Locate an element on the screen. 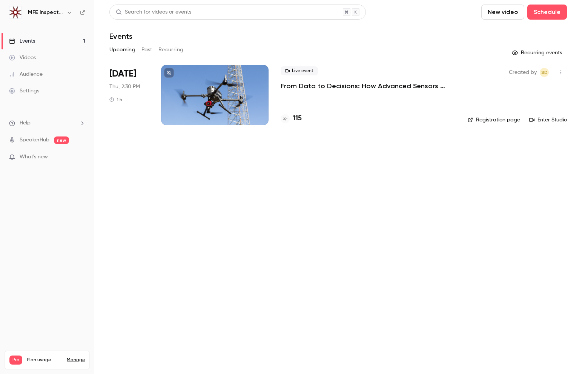  span: Help is located at coordinates (25, 123).